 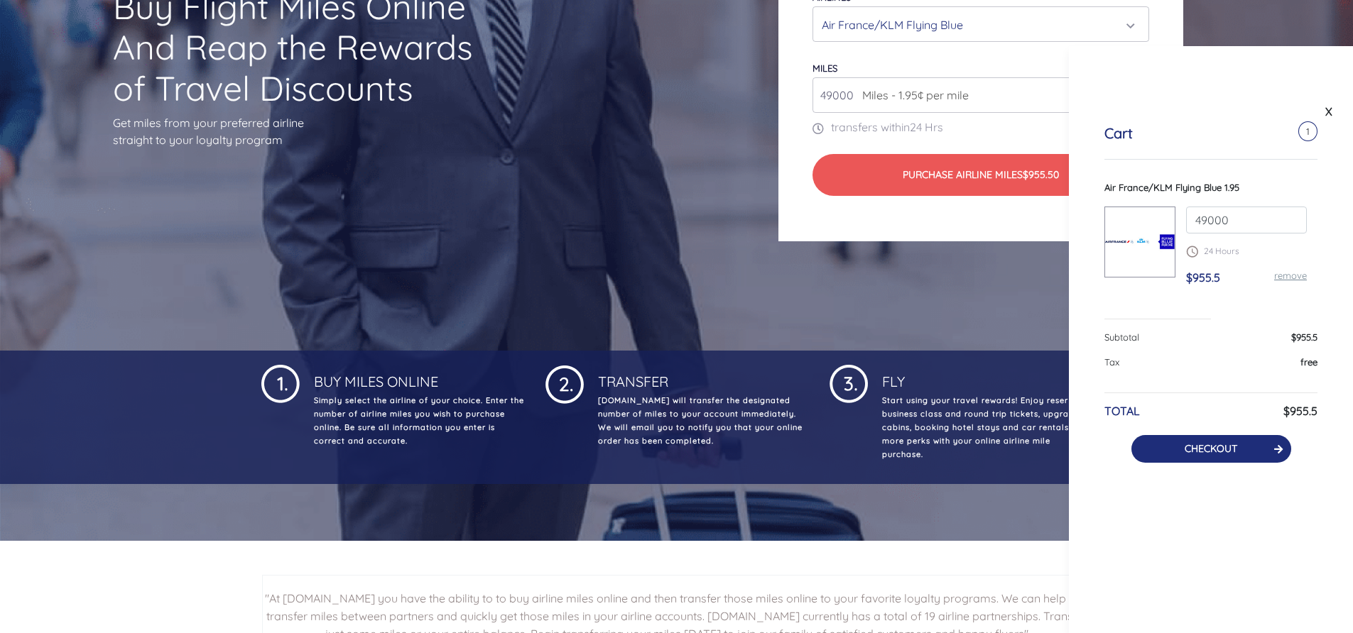 What do you see at coordinates (1211, 449) in the screenshot?
I see `a: CHECKOUT` at bounding box center [1211, 449].